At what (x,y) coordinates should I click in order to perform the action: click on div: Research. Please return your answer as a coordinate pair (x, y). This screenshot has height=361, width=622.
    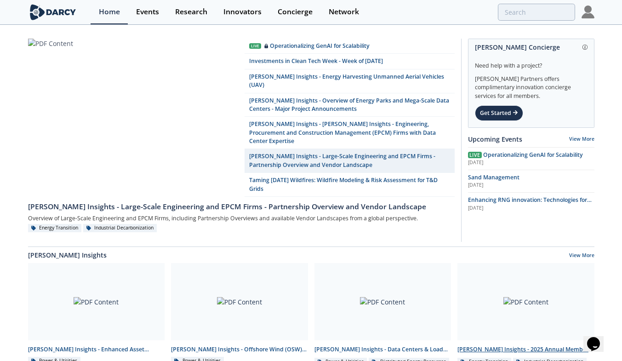
    Looking at the image, I should click on (191, 12).